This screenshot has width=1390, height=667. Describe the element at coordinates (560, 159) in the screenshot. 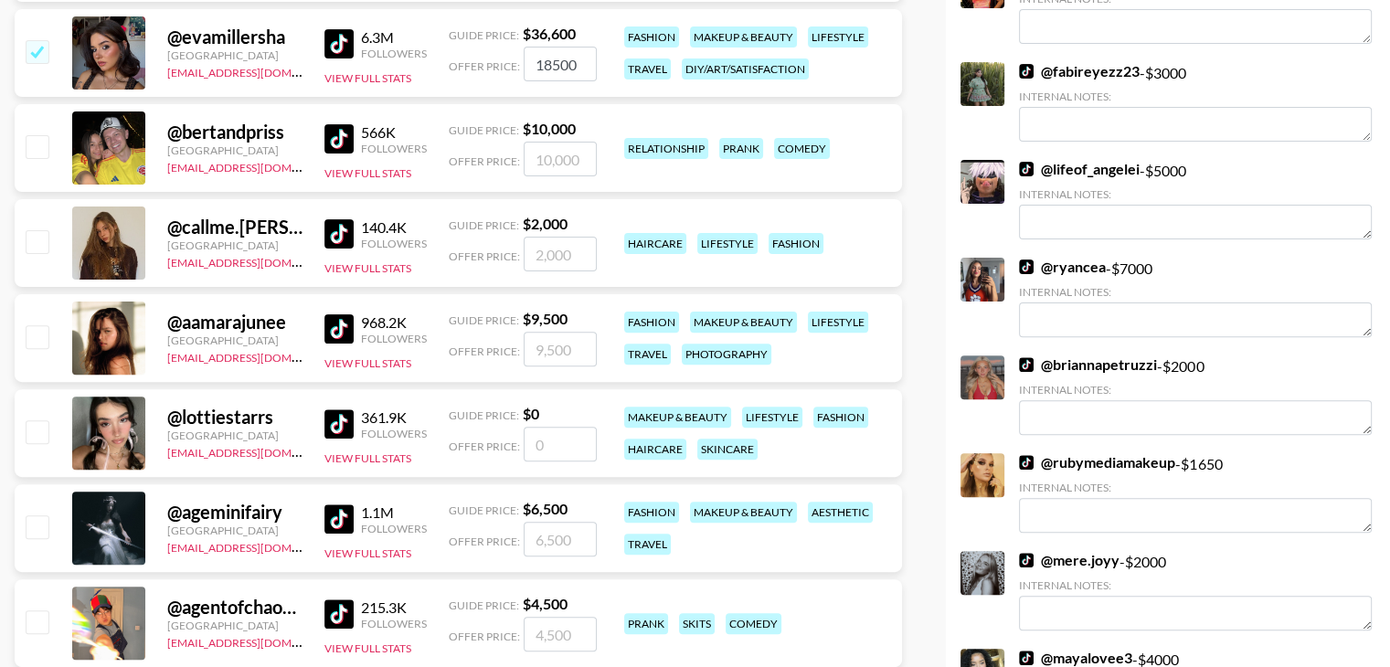

I see `input: 10,000` at that location.